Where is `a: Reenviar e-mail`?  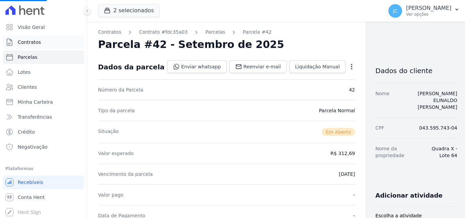 a: Reenviar e-mail is located at coordinates (258, 67).